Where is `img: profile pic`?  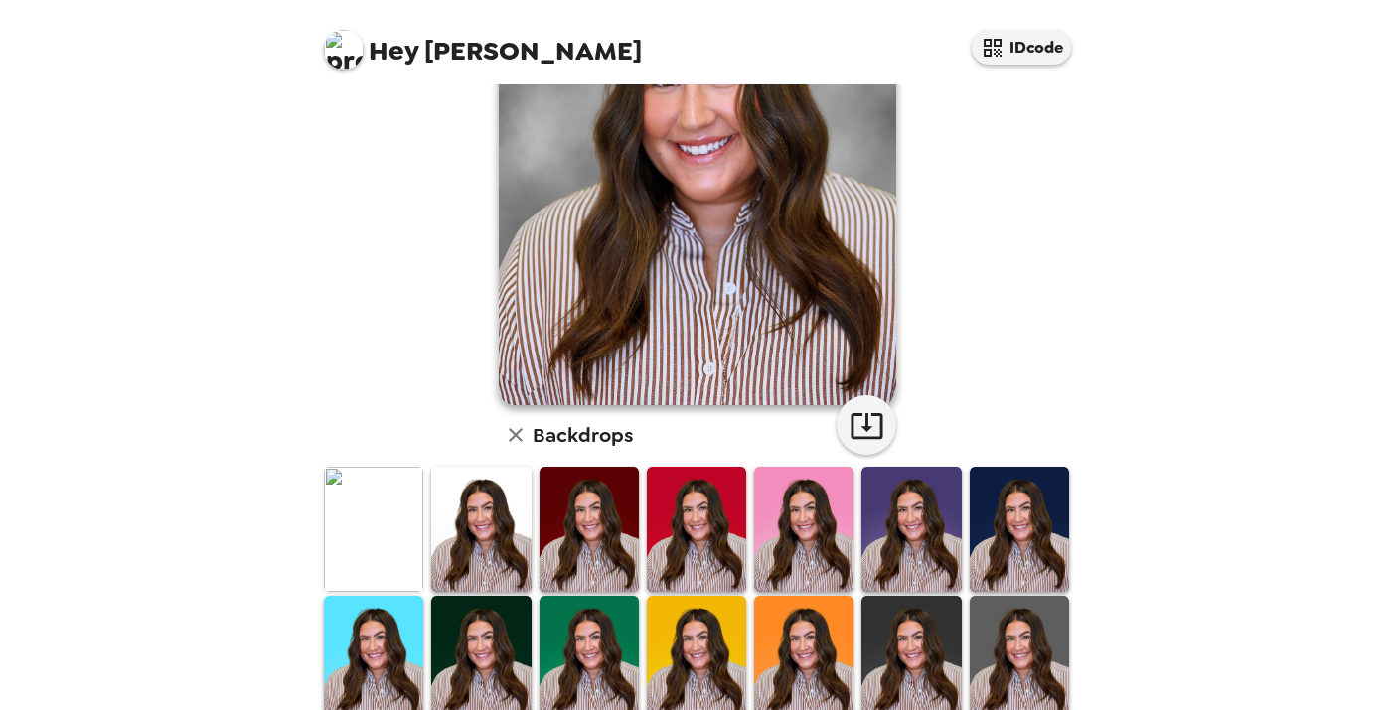 img: profile pic is located at coordinates (344, 50).